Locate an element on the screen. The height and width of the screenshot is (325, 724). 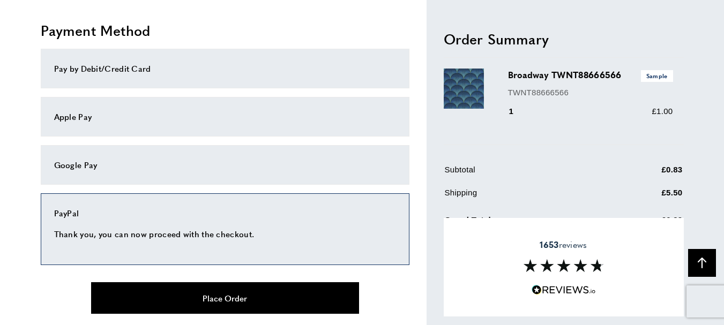
h2: Payment Method is located at coordinates (225, 31).